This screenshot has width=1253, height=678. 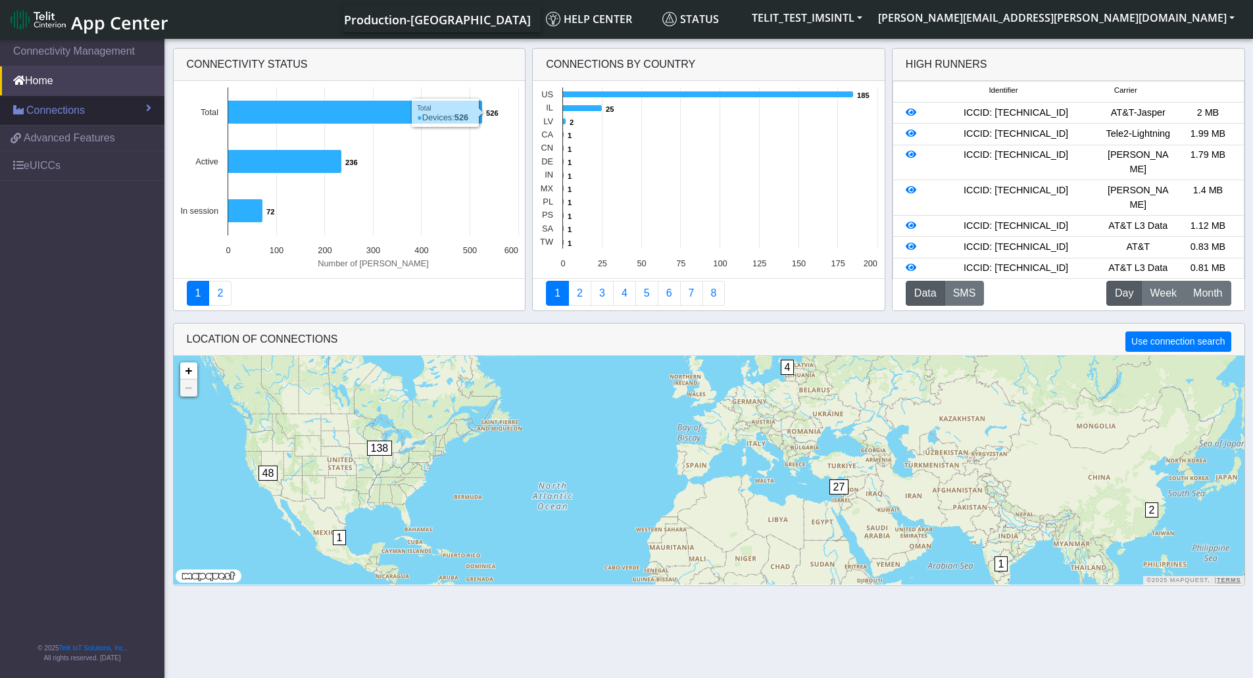 What do you see at coordinates (189, 371) in the screenshot?
I see `a: Zoom in` at bounding box center [189, 371].